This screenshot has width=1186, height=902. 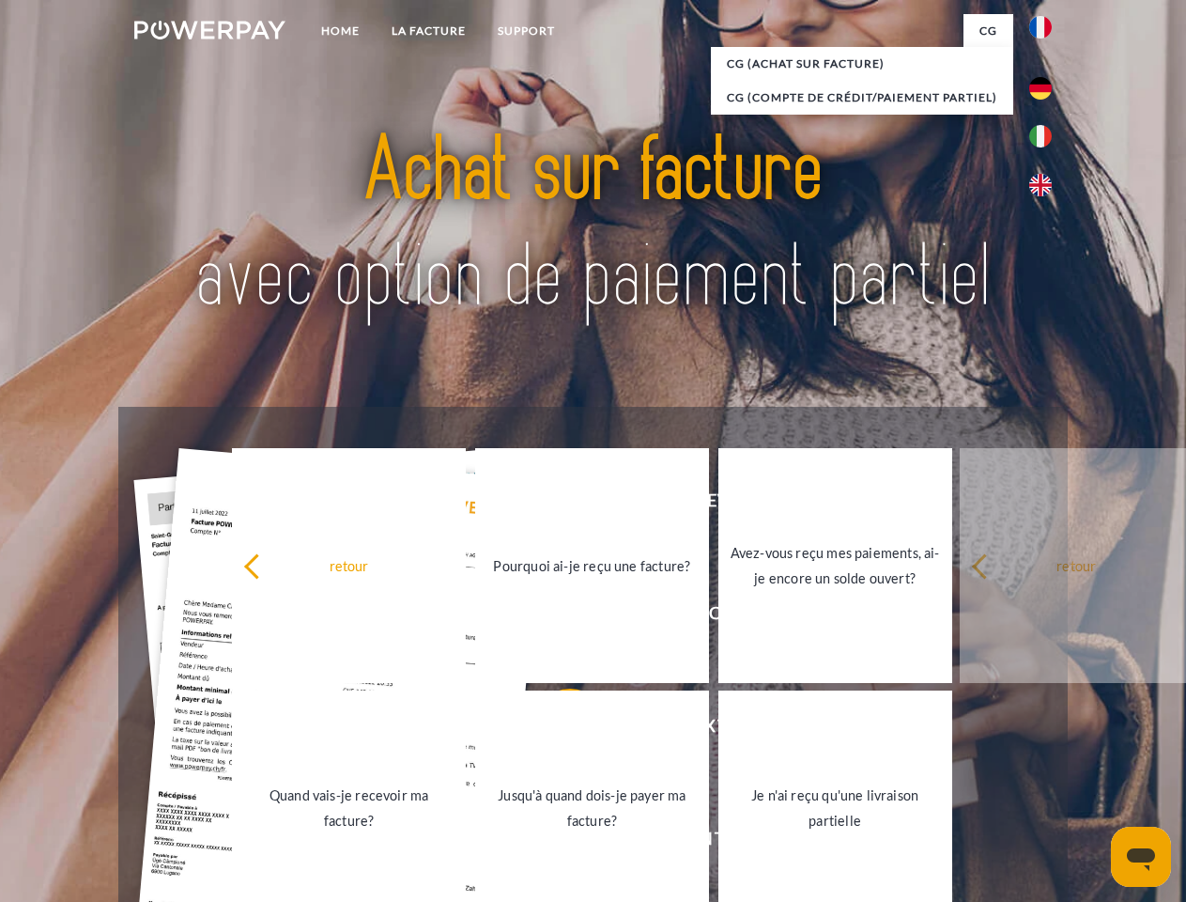 I want to click on img: title-powerpay_fr.svg, so click(x=593, y=224).